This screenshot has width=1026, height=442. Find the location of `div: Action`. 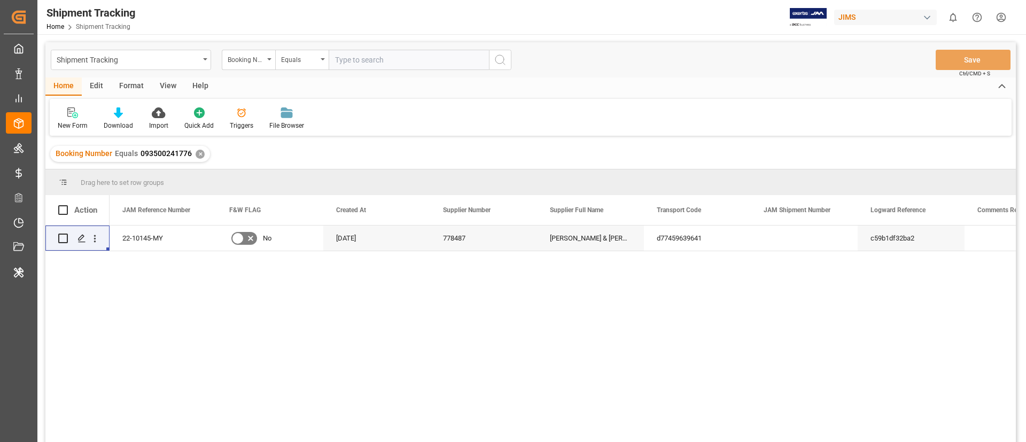

div: Action is located at coordinates (85, 210).